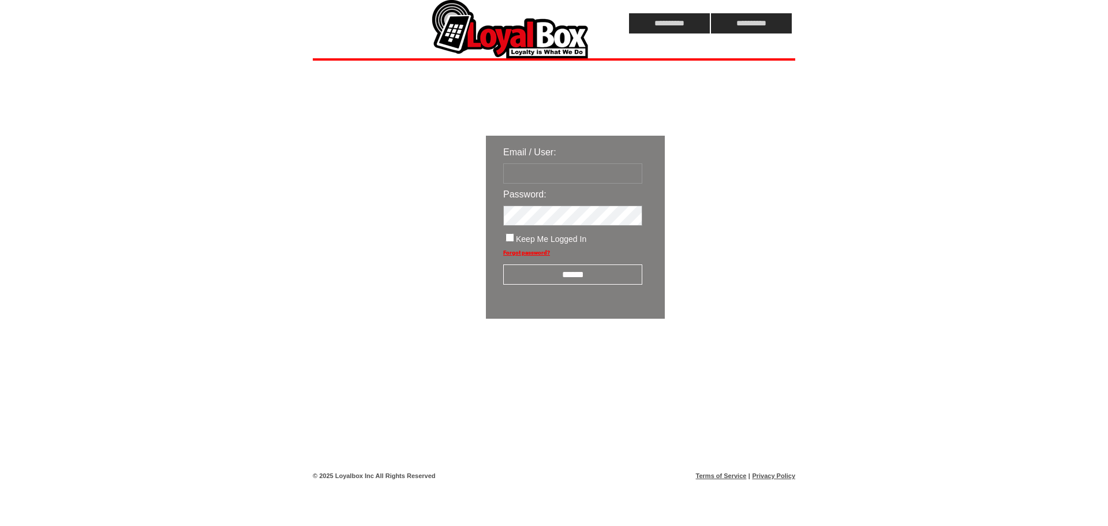  What do you see at coordinates (526, 252) in the screenshot?
I see `a: Forgot password?` at bounding box center [526, 252].